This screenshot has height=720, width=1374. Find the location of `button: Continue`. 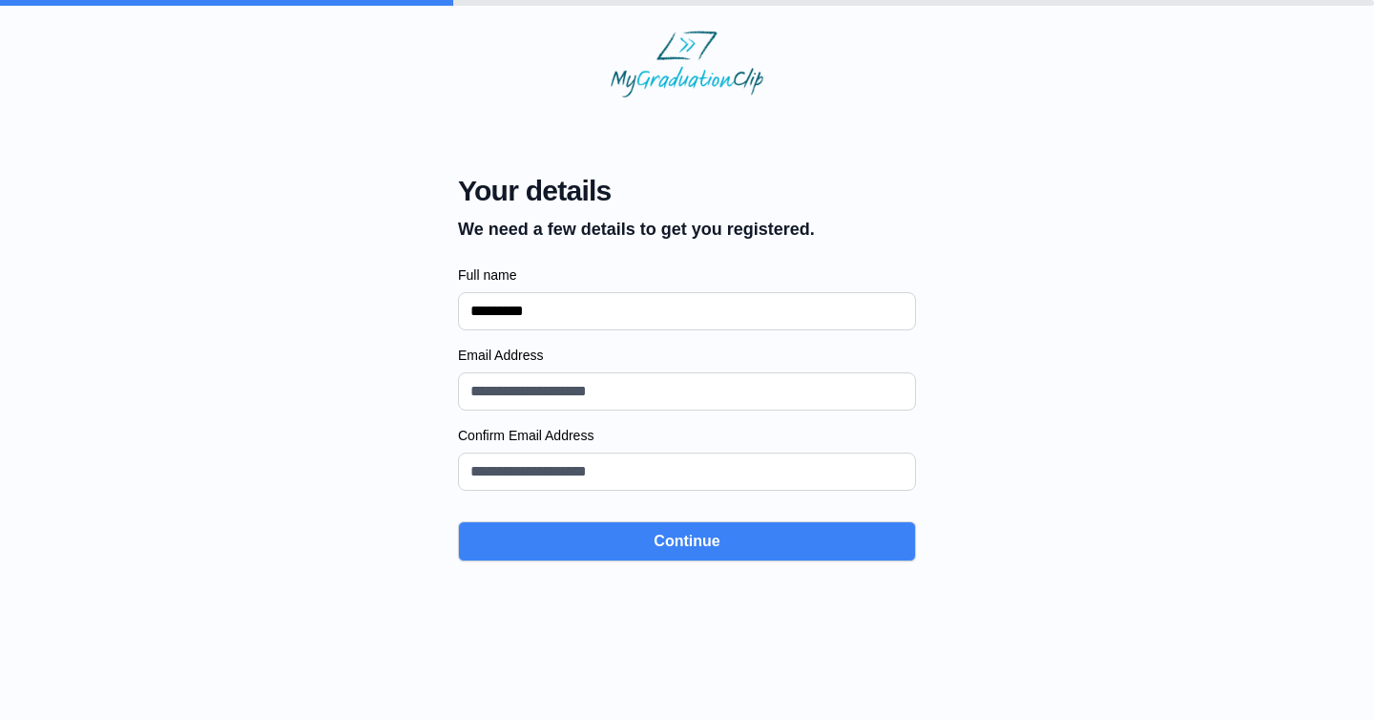

button: Continue is located at coordinates (687, 541).